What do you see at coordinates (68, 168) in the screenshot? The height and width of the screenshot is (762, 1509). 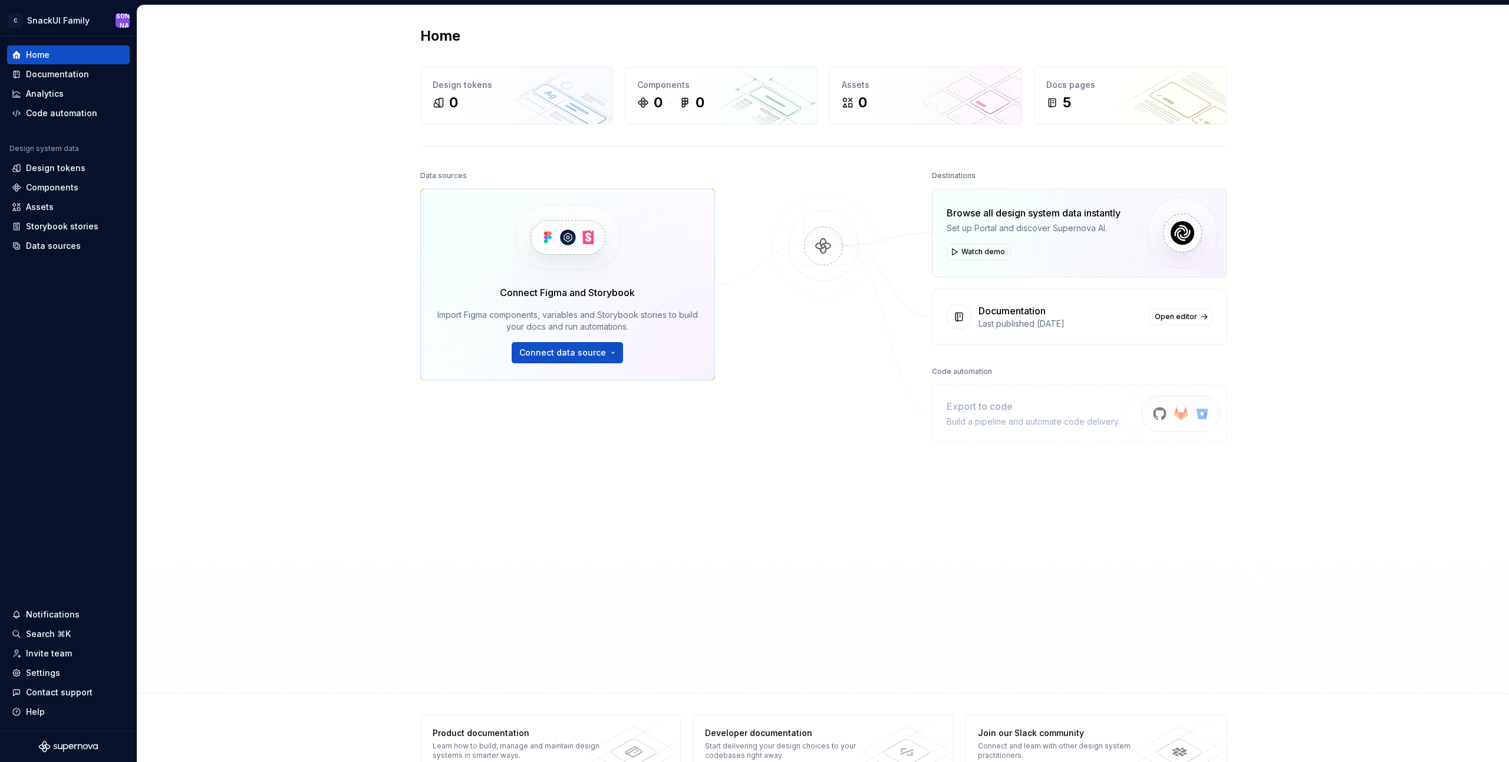 I see `a: Design tokens` at bounding box center [68, 168].